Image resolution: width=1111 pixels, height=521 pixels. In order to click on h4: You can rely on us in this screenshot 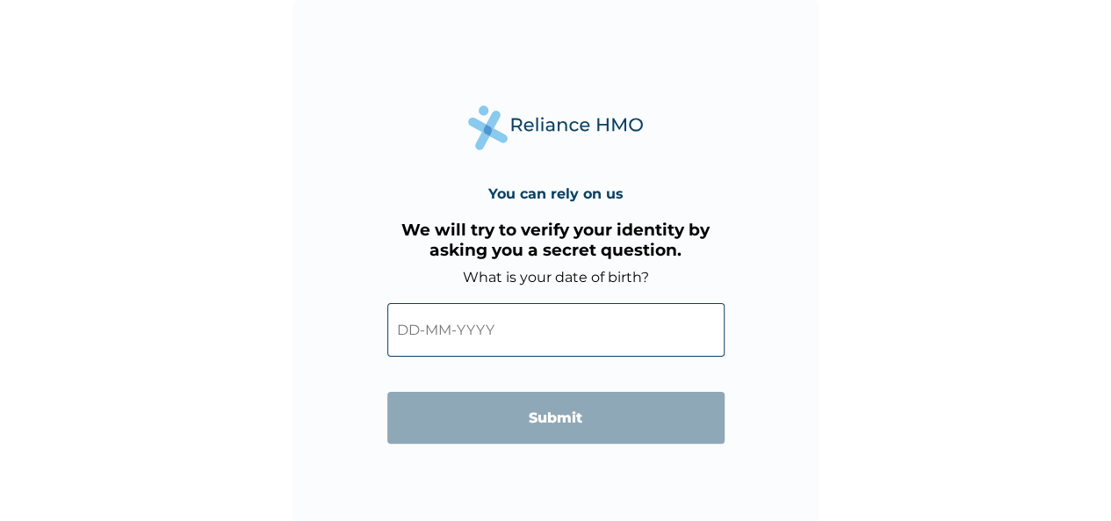, I will do `click(556, 193)`.